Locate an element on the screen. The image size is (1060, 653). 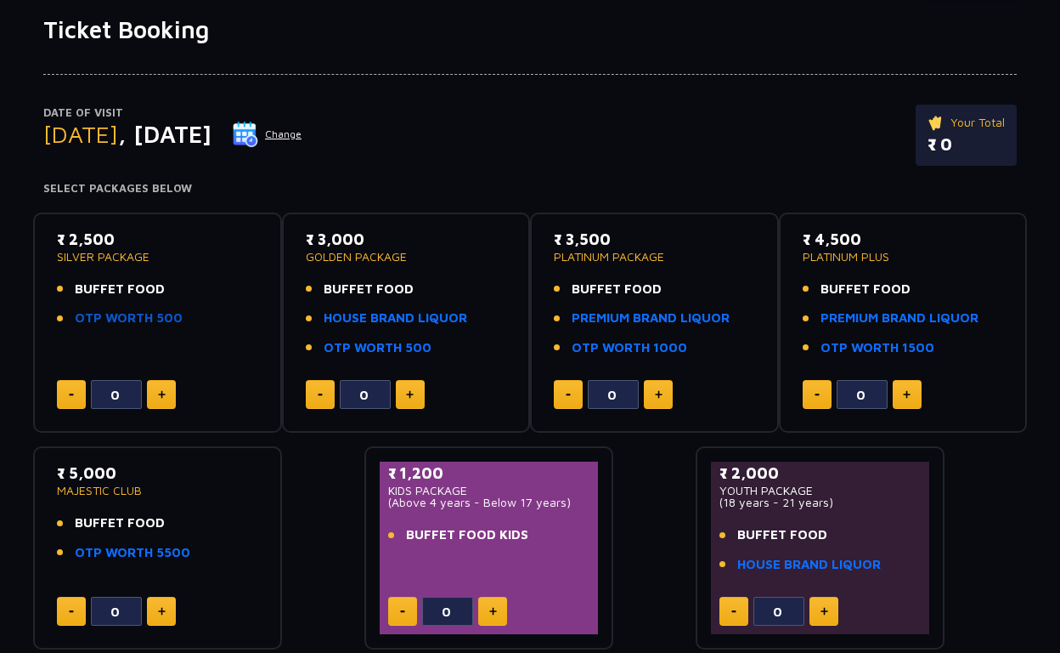
p: Date of Visit is located at coordinates (172, 113).